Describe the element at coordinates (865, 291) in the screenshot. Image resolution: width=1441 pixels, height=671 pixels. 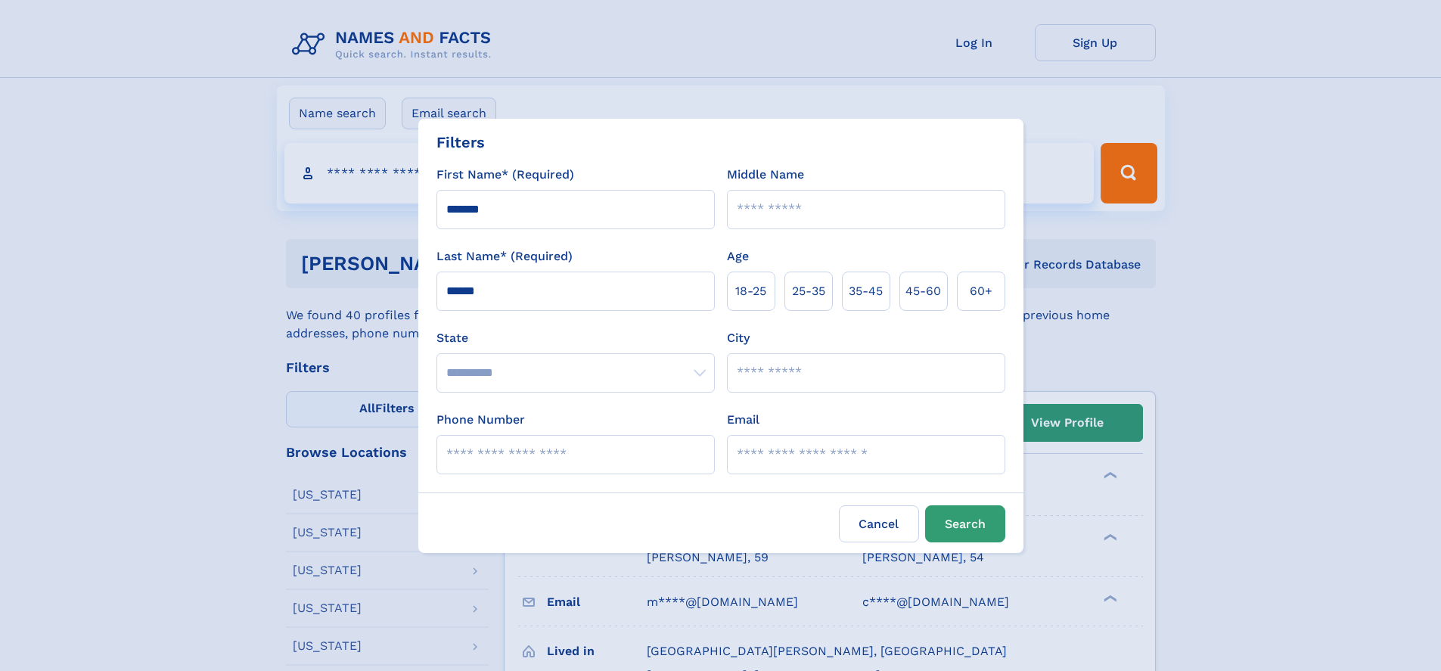
I see `span: 35‑45` at that location.